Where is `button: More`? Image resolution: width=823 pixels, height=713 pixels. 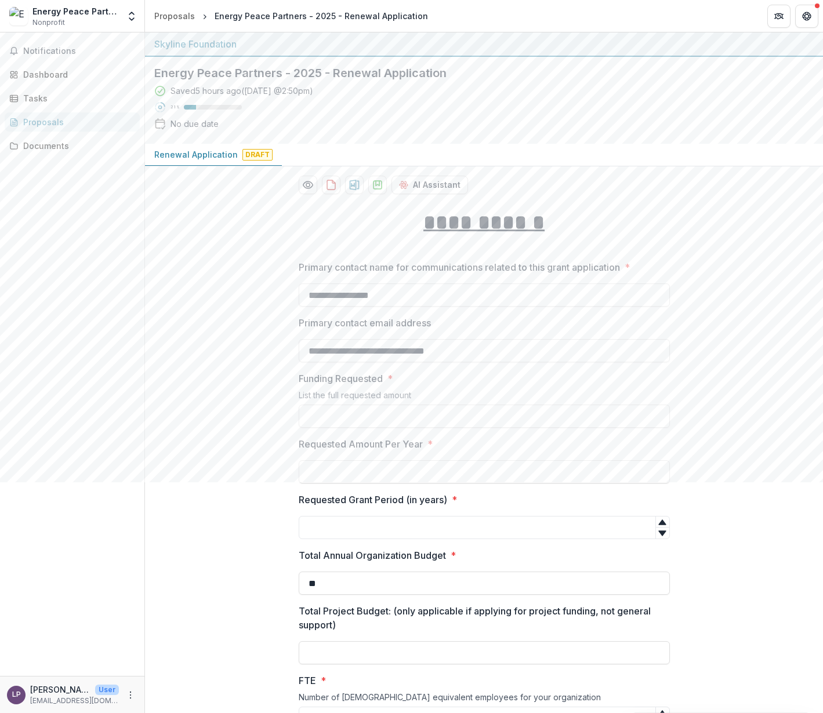 button: More is located at coordinates (131, 695).